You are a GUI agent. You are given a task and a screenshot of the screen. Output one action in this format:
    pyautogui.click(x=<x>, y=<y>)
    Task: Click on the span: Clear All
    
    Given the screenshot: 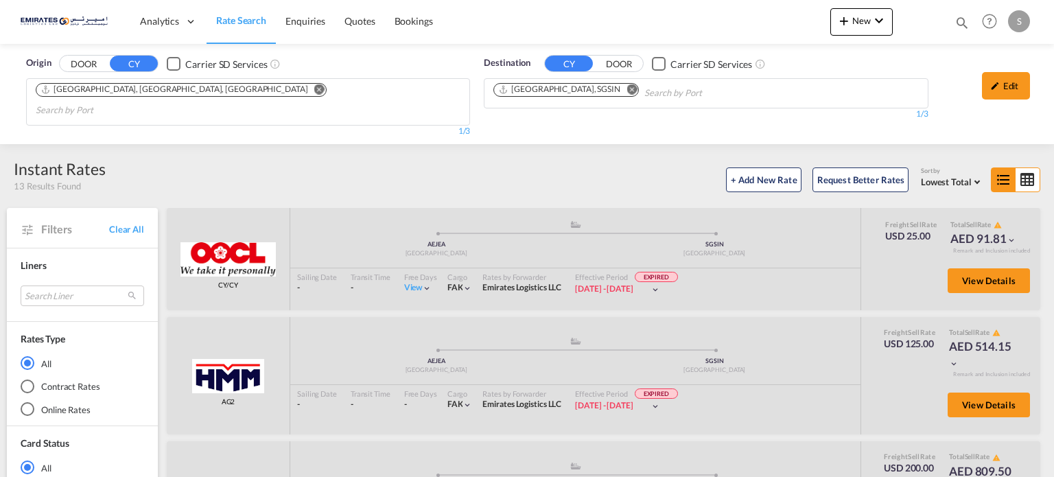 What is the action you would take?
    pyautogui.click(x=126, y=229)
    